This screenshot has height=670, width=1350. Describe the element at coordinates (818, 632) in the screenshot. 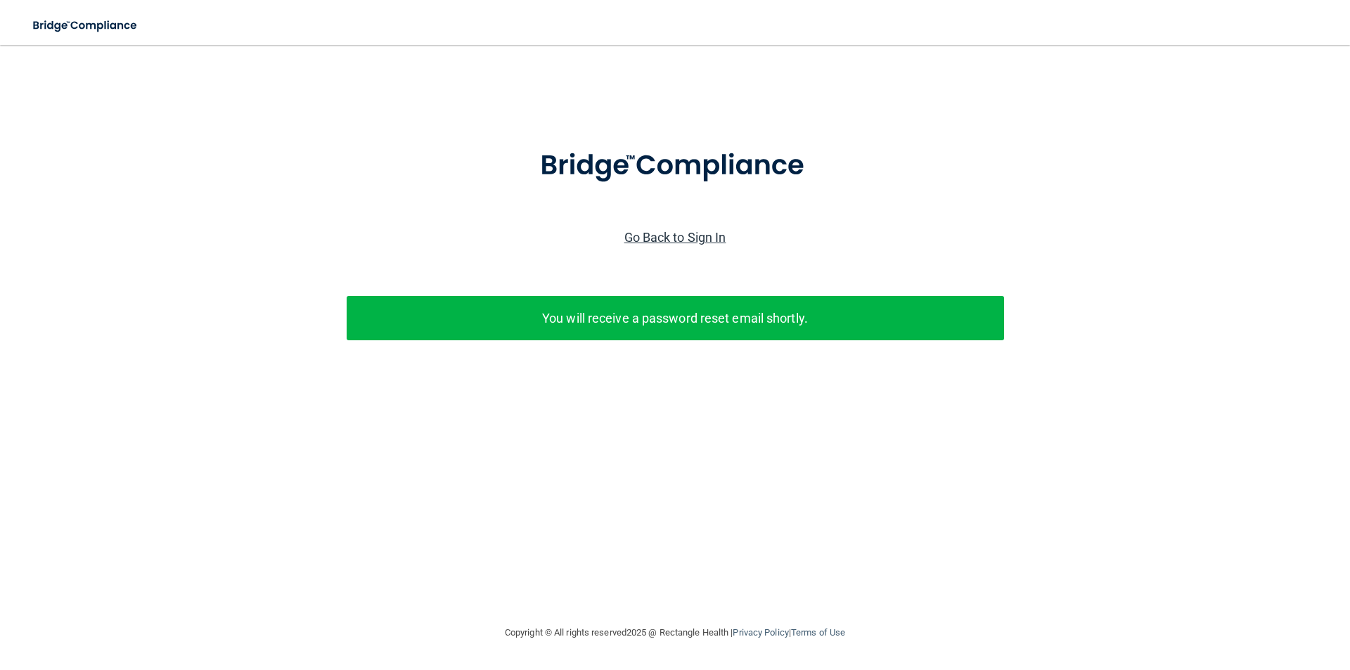

I see `a: Terms of Use` at that location.